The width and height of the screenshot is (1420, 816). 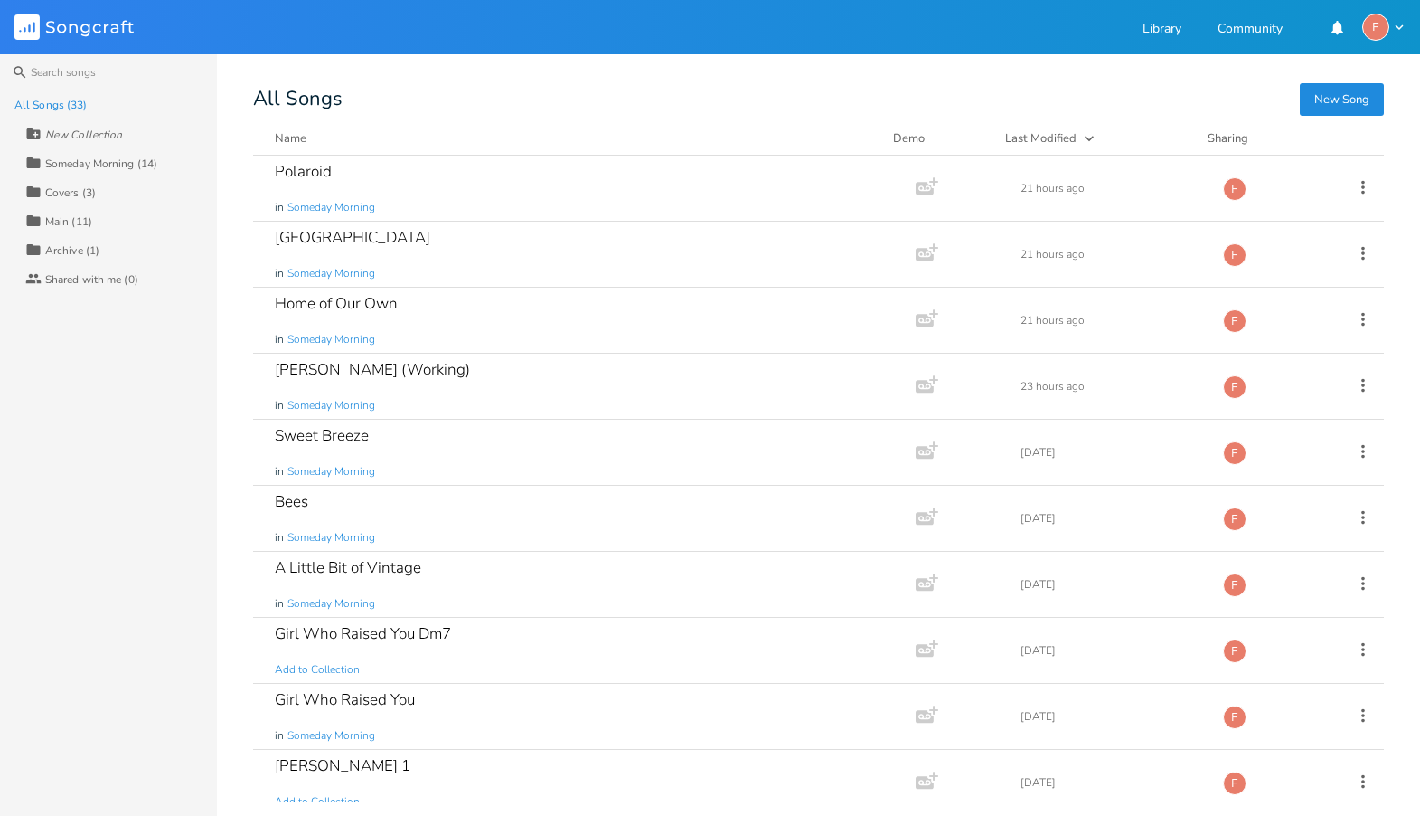 What do you see at coordinates (818, 99) in the screenshot?
I see `div: All Songs` at bounding box center [818, 99].